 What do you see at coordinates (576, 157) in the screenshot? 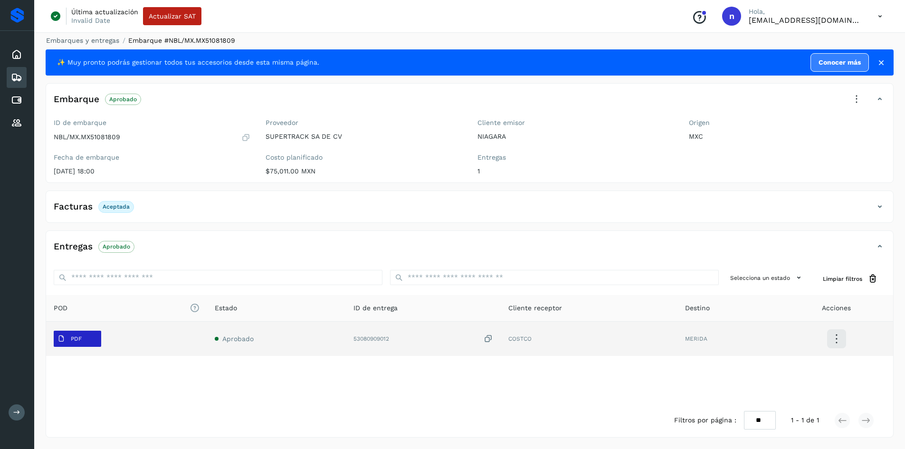
I see `label: Entregas` at bounding box center [576, 157].